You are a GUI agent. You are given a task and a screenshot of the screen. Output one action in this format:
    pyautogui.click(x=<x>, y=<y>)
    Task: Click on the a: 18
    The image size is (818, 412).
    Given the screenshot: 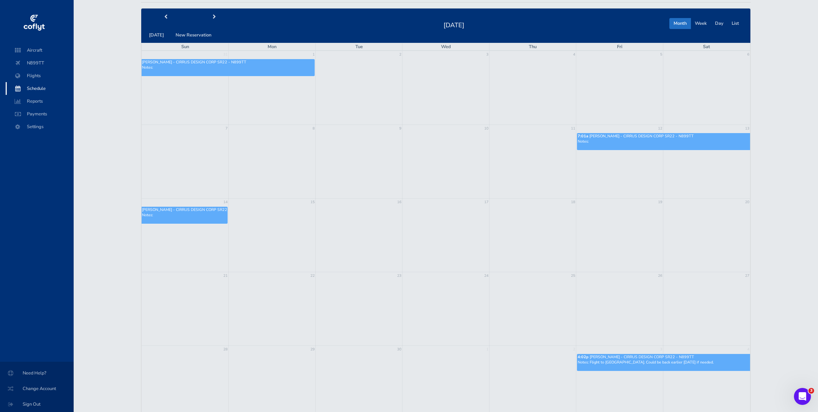 What is the action you would take?
    pyautogui.click(x=573, y=202)
    